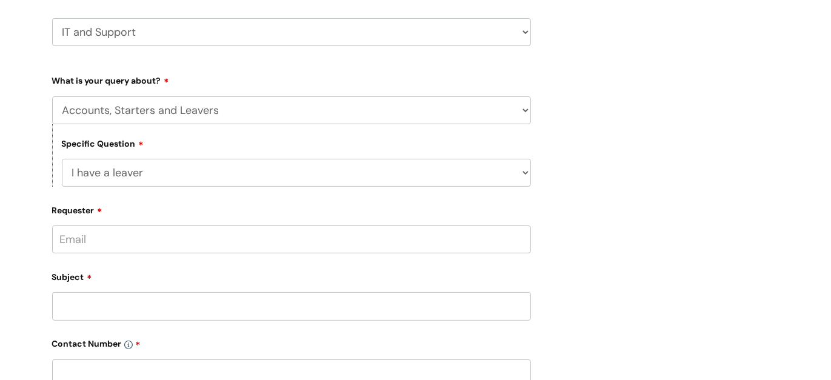  Describe the element at coordinates (291, 208) in the screenshot. I see `label: Requester` at that location.